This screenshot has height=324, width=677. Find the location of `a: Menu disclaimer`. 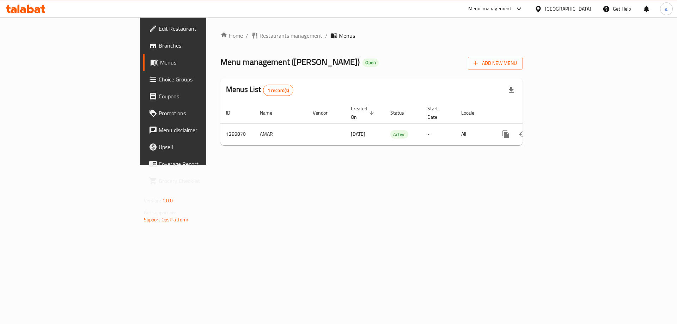

a: Menu disclaimer is located at coordinates (198, 130).